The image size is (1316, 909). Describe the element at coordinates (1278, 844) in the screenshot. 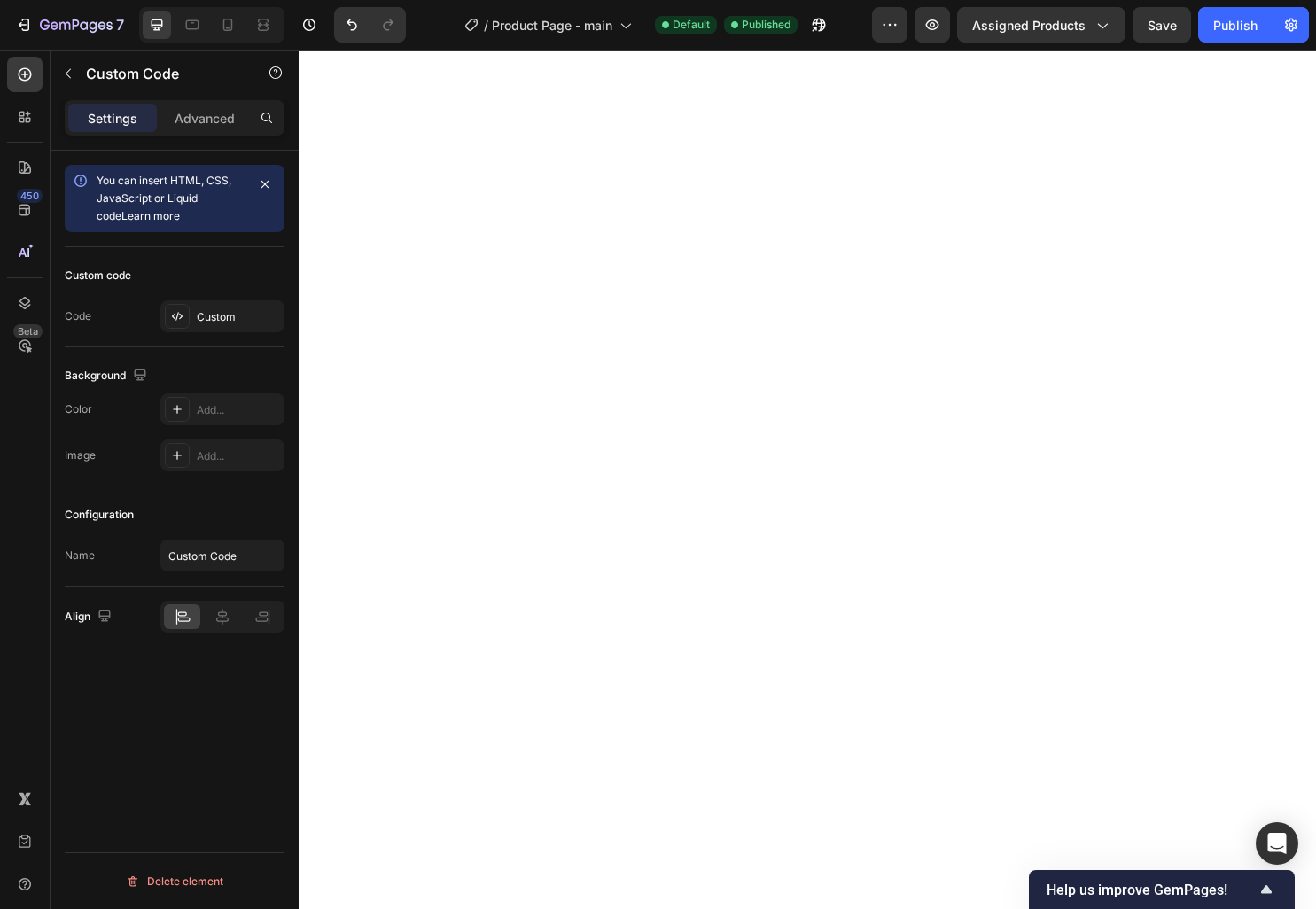

I see `div: Open Intercom Messenger` at that location.